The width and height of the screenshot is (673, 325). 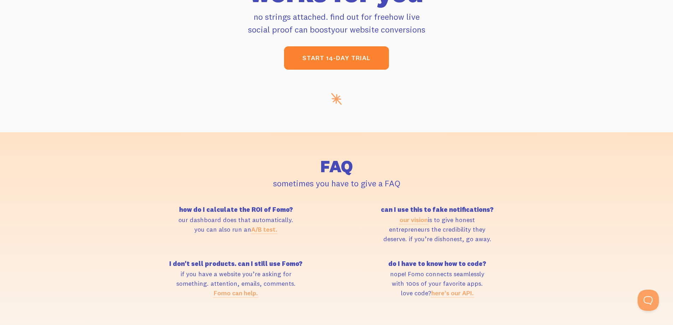 What do you see at coordinates (236, 209) in the screenshot?
I see `h5: how do I calculate the ROI of Fomo?` at bounding box center [236, 209].